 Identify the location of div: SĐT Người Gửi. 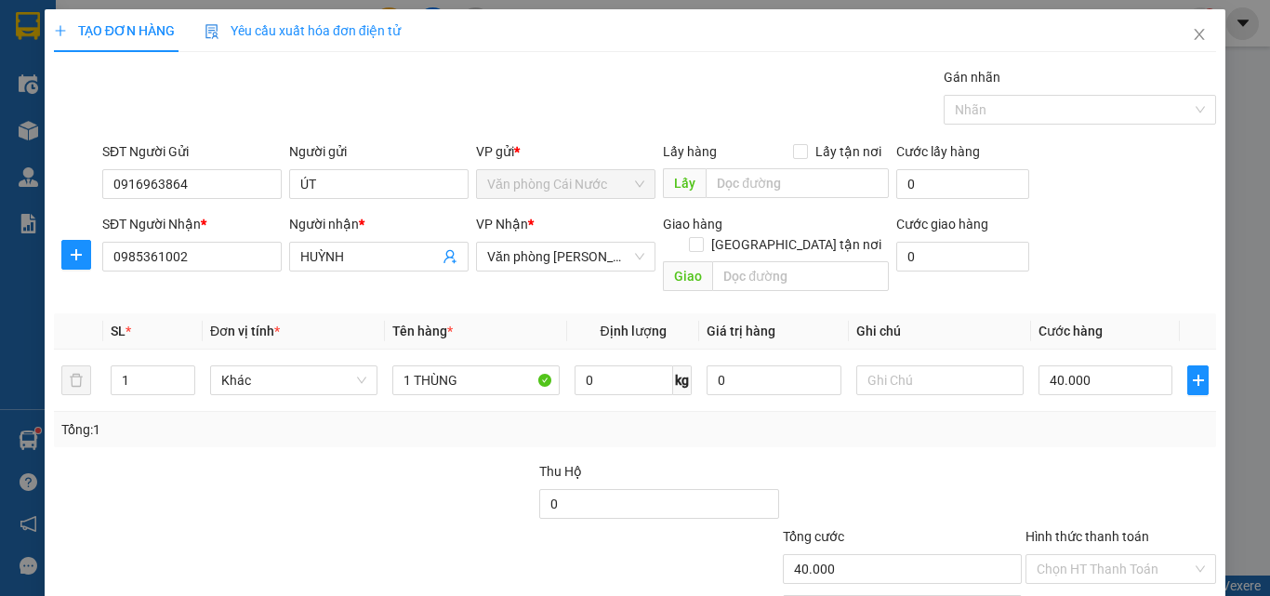
(192, 152).